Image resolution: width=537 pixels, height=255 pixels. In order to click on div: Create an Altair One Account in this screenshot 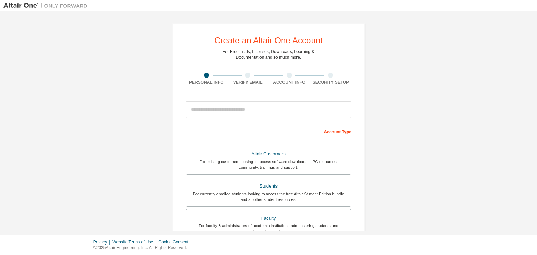, I will do `click(269, 41)`.